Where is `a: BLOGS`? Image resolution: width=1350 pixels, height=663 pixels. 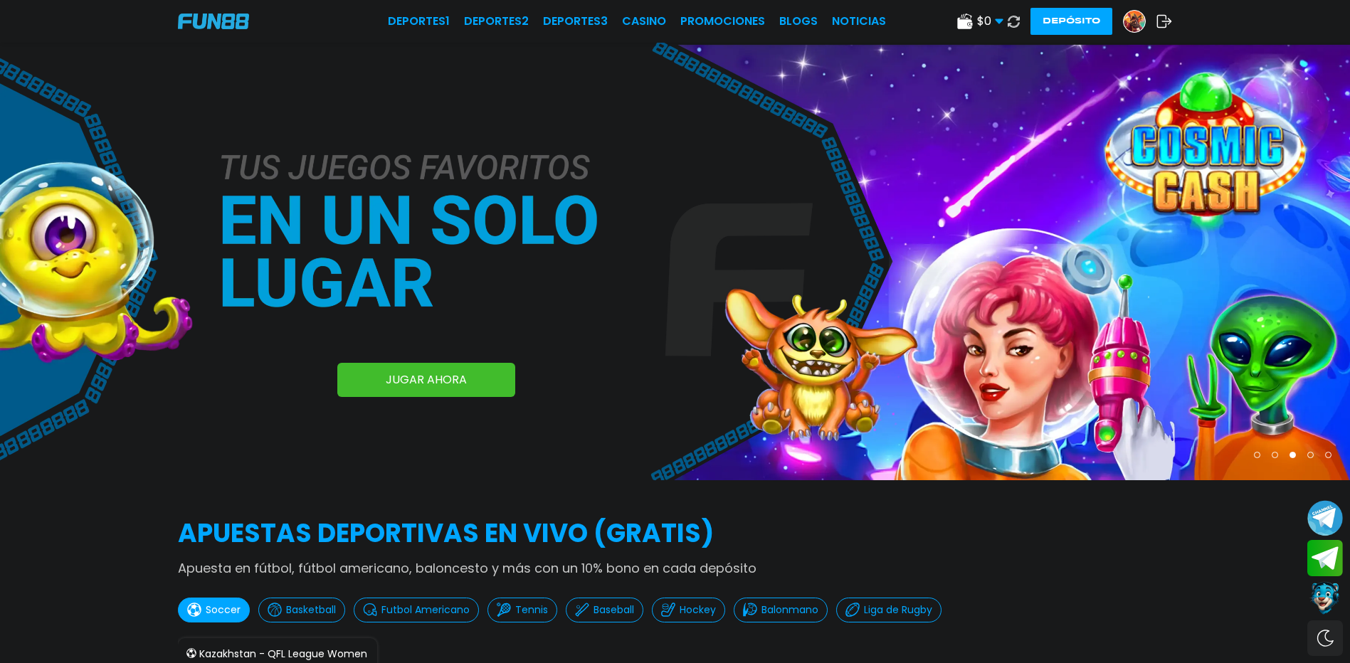
a: BLOGS is located at coordinates (799, 21).